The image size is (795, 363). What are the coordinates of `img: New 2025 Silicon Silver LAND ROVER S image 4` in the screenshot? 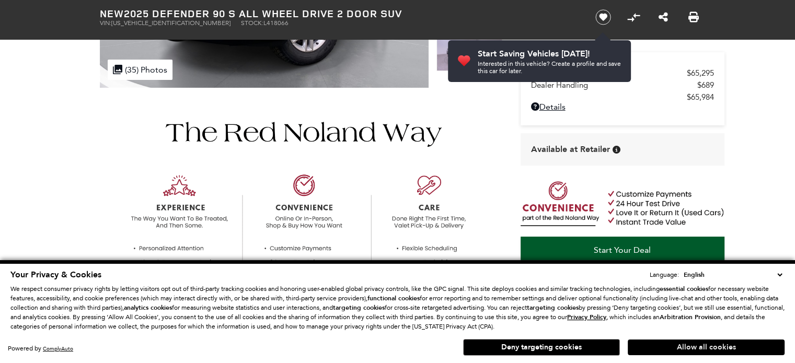 It's located at (469, 53).